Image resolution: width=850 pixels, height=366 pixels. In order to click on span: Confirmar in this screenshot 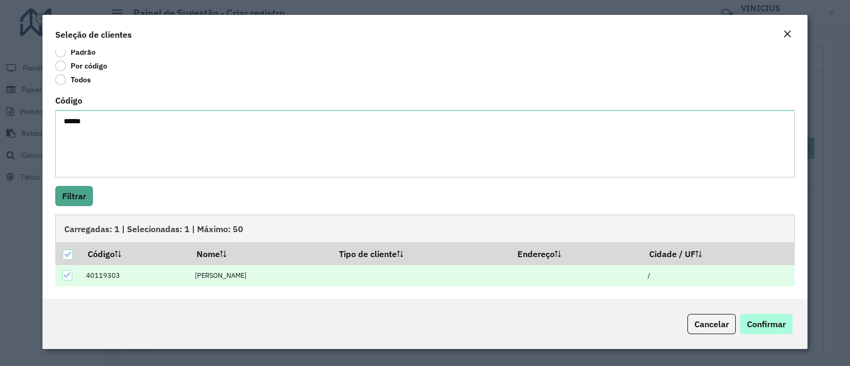, I will do `click(766, 324)`.